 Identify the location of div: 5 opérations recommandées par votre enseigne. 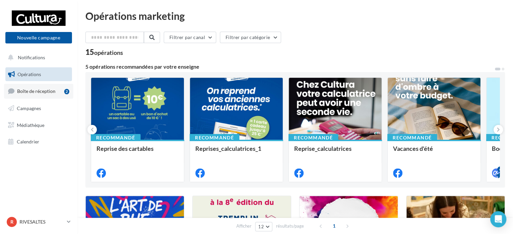
(290, 67).